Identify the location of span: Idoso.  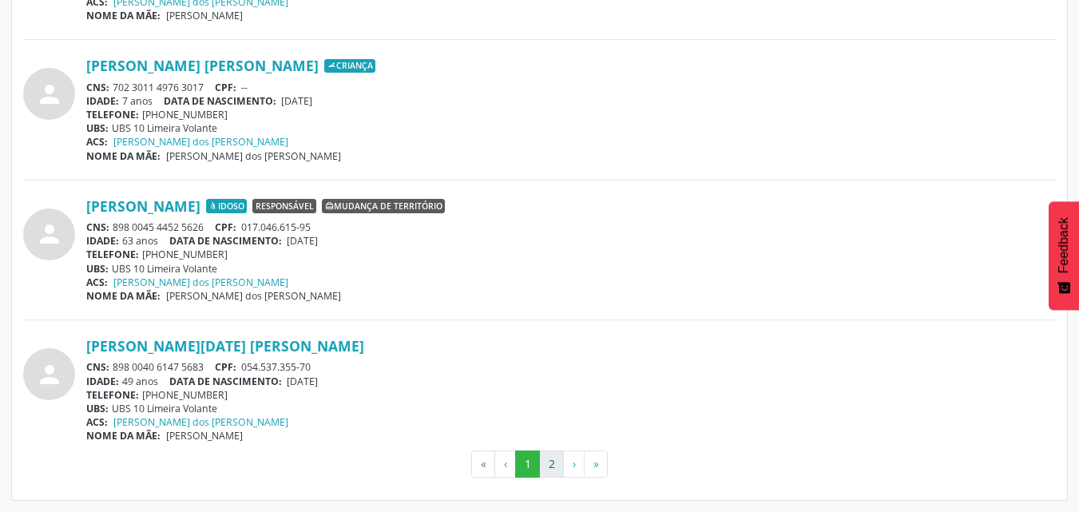
(226, 206).